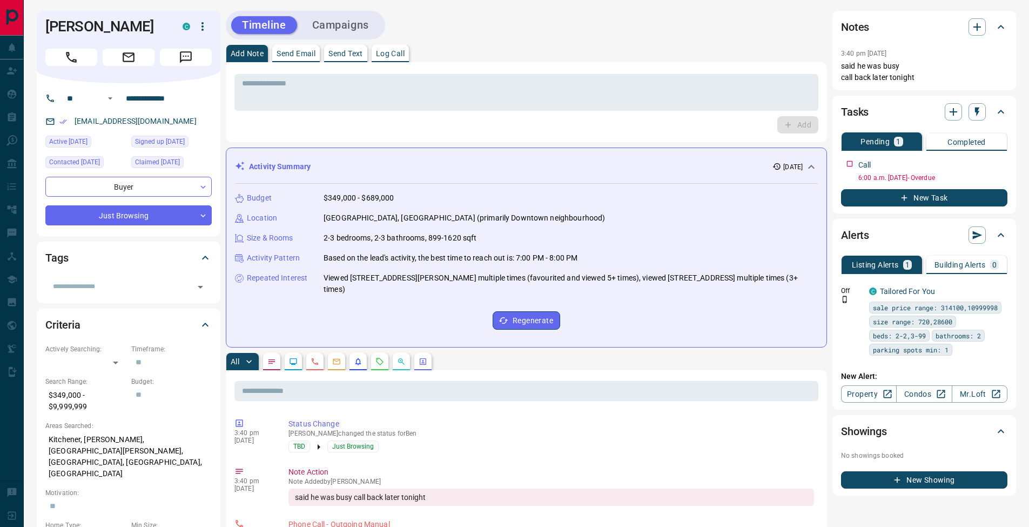 This screenshot has width=1029, height=527. What do you see at coordinates (85, 401) in the screenshot?
I see `p: $349,000 - $9,999,999` at bounding box center [85, 401].